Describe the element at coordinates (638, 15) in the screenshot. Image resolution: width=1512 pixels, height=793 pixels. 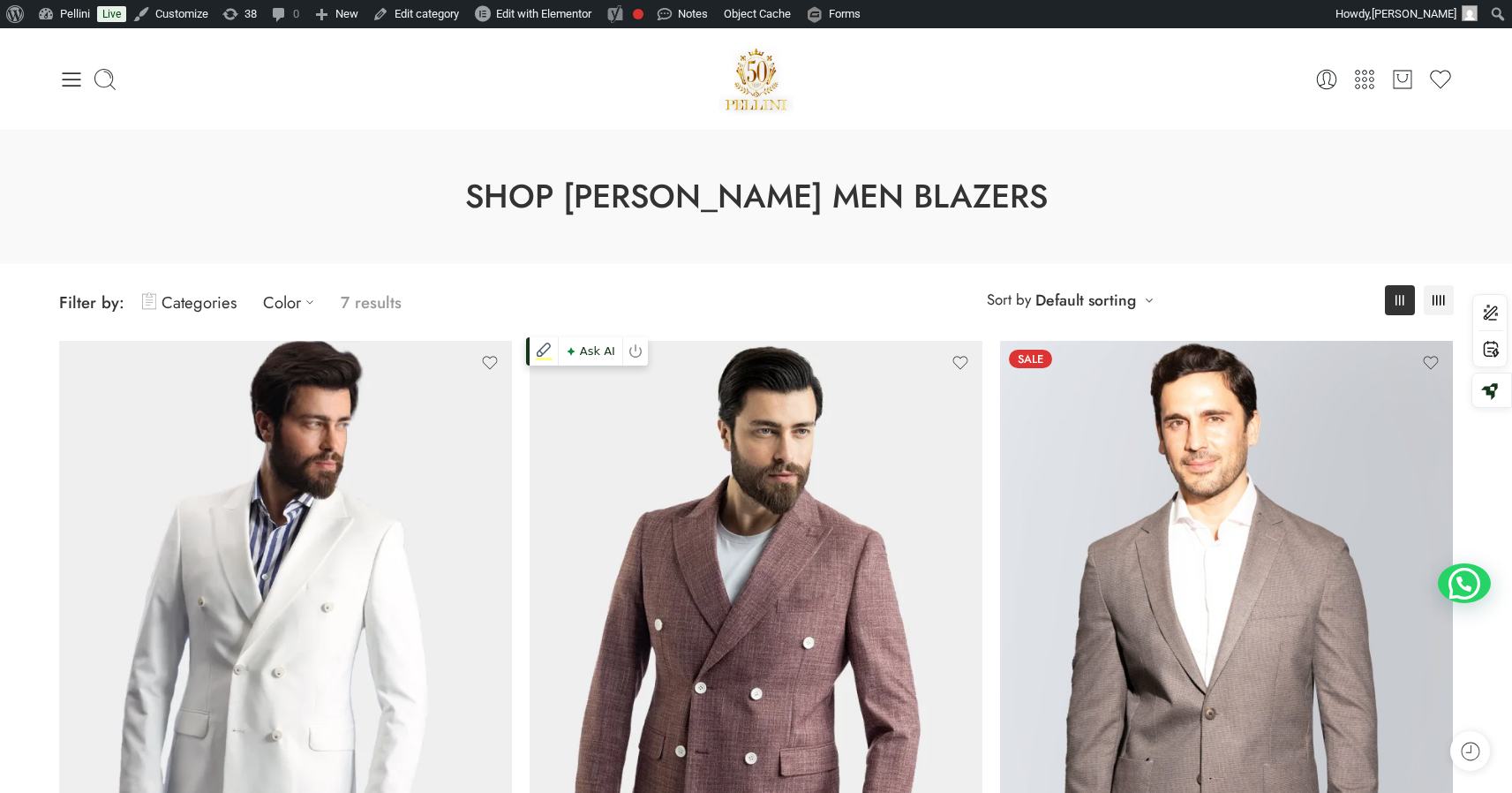
I see `div: Needs improvement` at that location.